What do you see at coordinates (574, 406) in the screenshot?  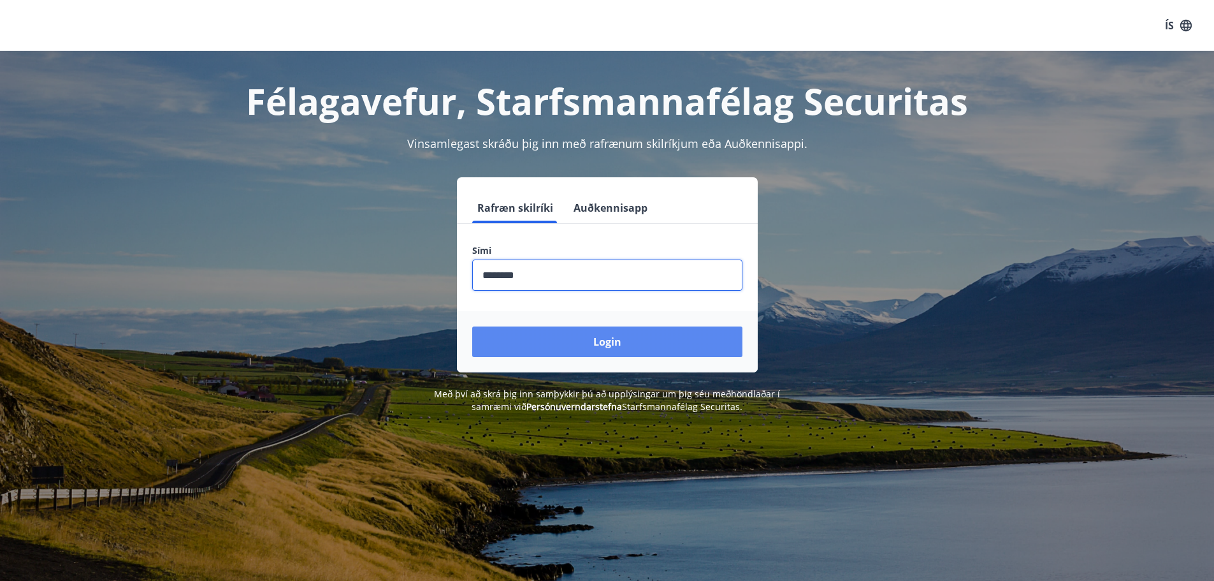 I see `a: Persónuverndarstefna` at bounding box center [574, 406].